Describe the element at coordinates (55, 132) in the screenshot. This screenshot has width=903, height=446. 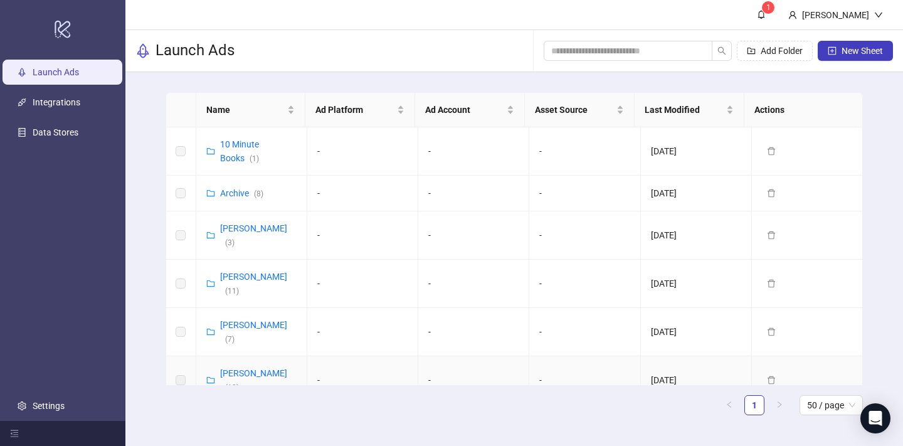
I see `a: Data Stores` at that location.